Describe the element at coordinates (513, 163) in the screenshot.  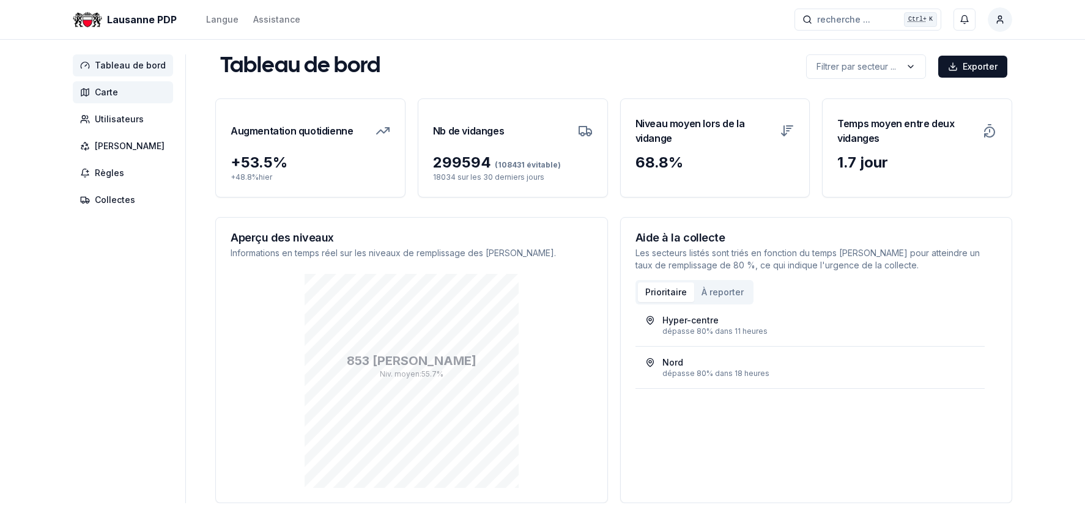
I see `div: 299594` at that location.